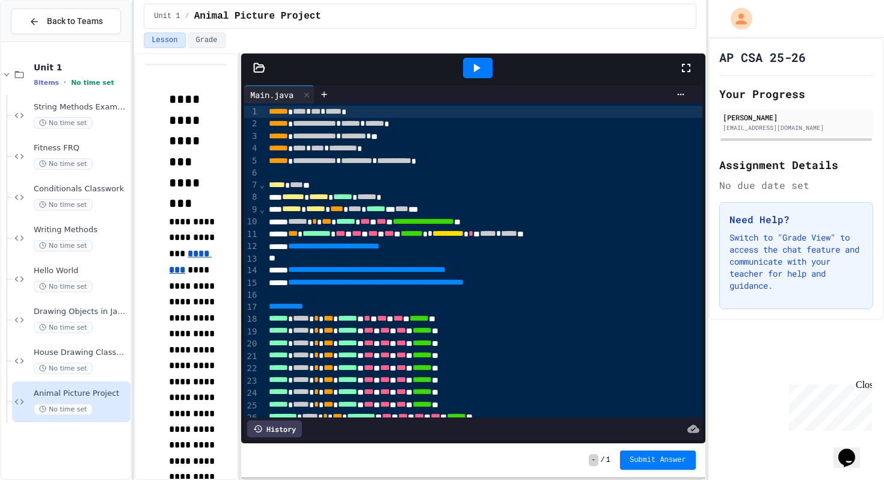 The width and height of the screenshot is (884, 480). I want to click on div: No due date set, so click(796, 185).